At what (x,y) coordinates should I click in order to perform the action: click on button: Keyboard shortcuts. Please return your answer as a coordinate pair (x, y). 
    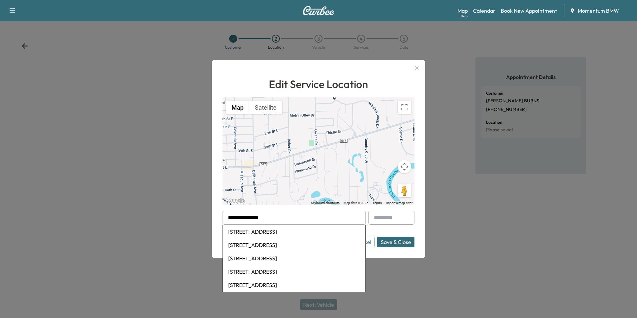
    Looking at the image, I should click on (325, 203).